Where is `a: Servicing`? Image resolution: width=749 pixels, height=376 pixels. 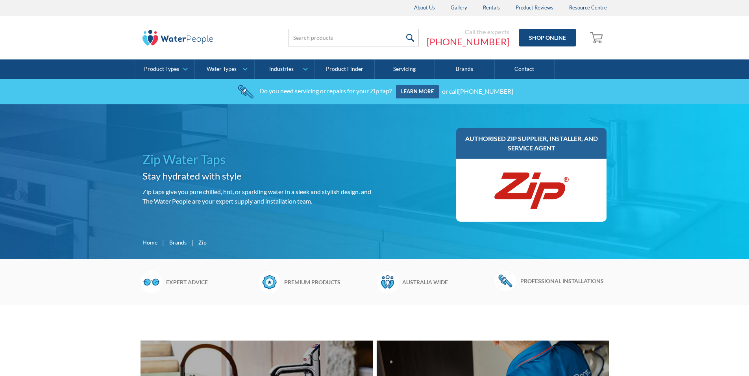
a: Servicing is located at coordinates (405, 69).